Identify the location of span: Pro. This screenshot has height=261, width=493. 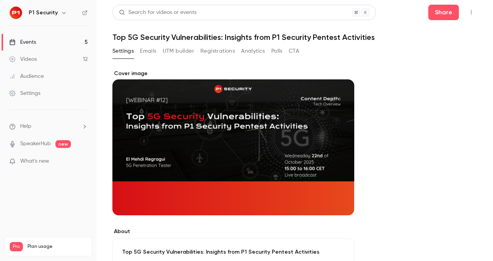
(16, 247).